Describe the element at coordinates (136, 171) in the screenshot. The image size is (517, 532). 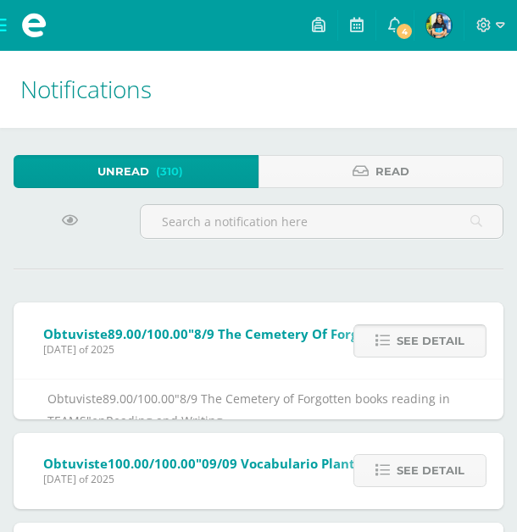
I see `a: Unread(310)` at that location.